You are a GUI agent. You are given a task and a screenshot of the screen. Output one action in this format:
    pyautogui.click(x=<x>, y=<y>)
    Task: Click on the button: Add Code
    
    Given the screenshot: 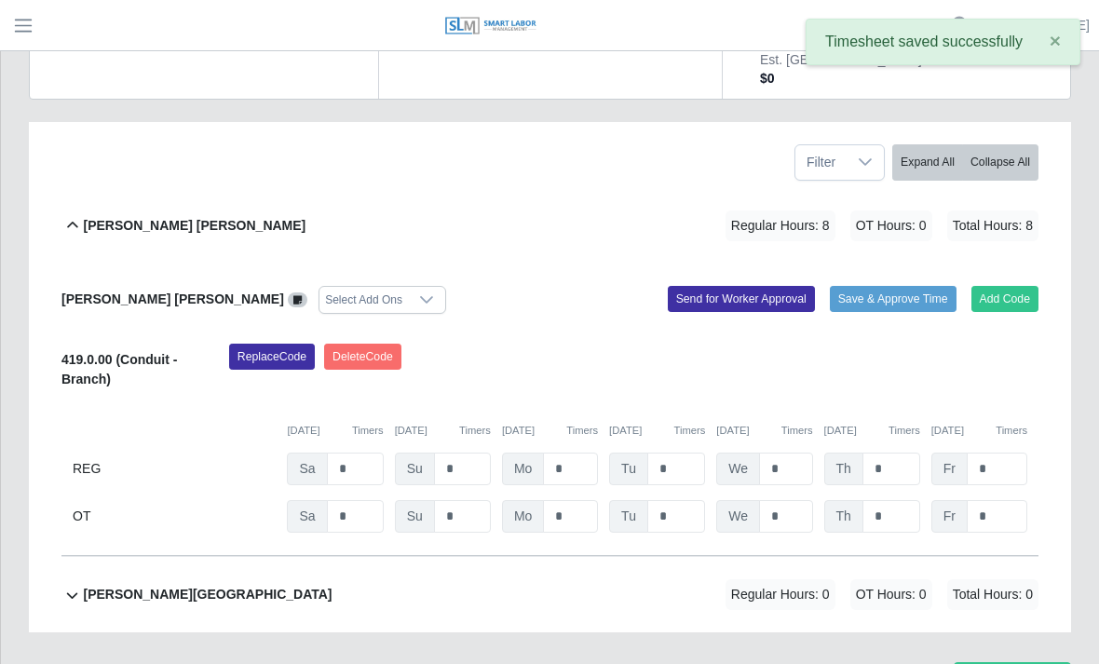 What is the action you would take?
    pyautogui.click(x=1005, y=299)
    